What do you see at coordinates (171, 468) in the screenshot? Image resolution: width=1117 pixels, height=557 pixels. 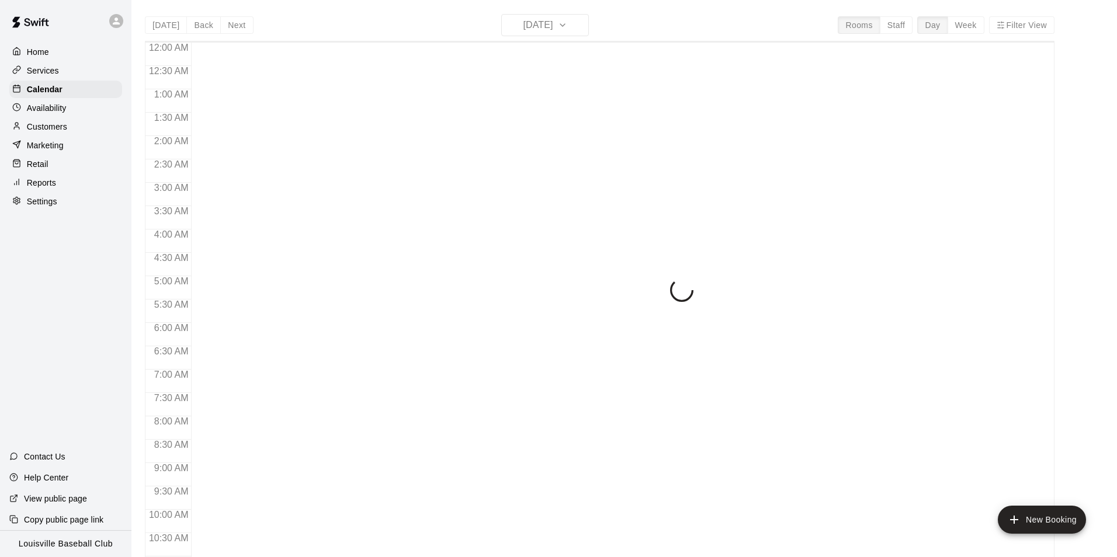 I see `span: 9:00 AM` at bounding box center [171, 468].